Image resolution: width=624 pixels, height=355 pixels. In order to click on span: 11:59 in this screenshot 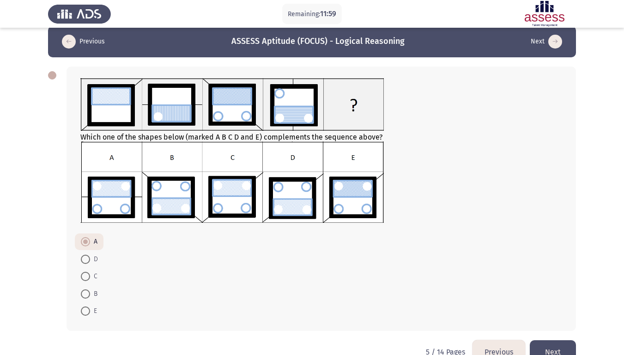, I will do `click(328, 13)`.